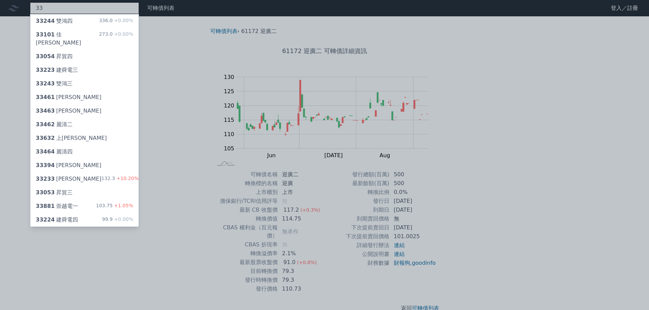 This screenshot has width=649, height=310. I want to click on span: 33881, so click(45, 206).